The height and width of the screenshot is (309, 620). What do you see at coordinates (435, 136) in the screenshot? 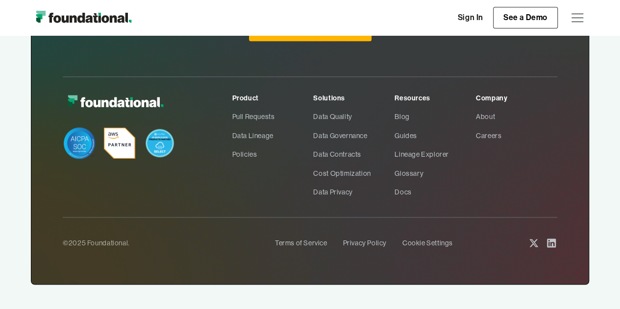
I see `a: Guides` at bounding box center [435, 136].